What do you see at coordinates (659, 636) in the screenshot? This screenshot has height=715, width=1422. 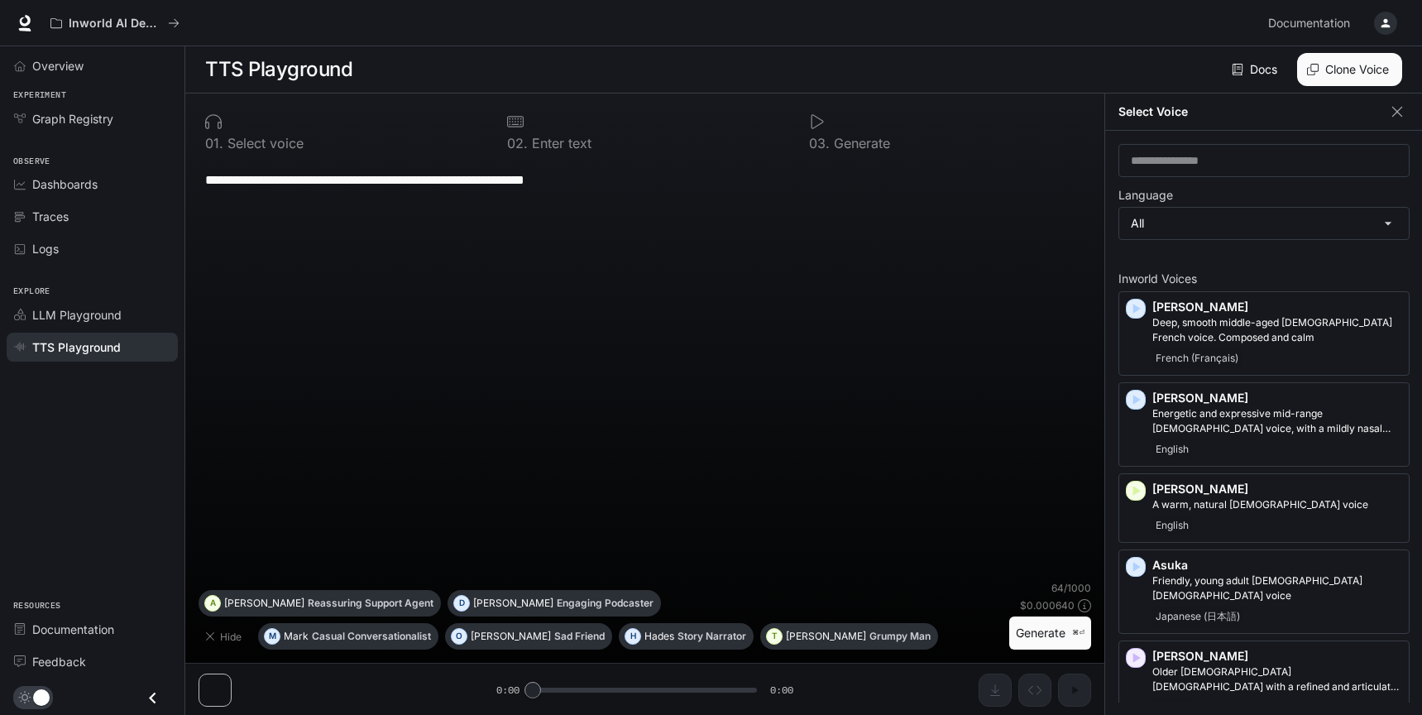 I see `p: Hades` at bounding box center [659, 636].